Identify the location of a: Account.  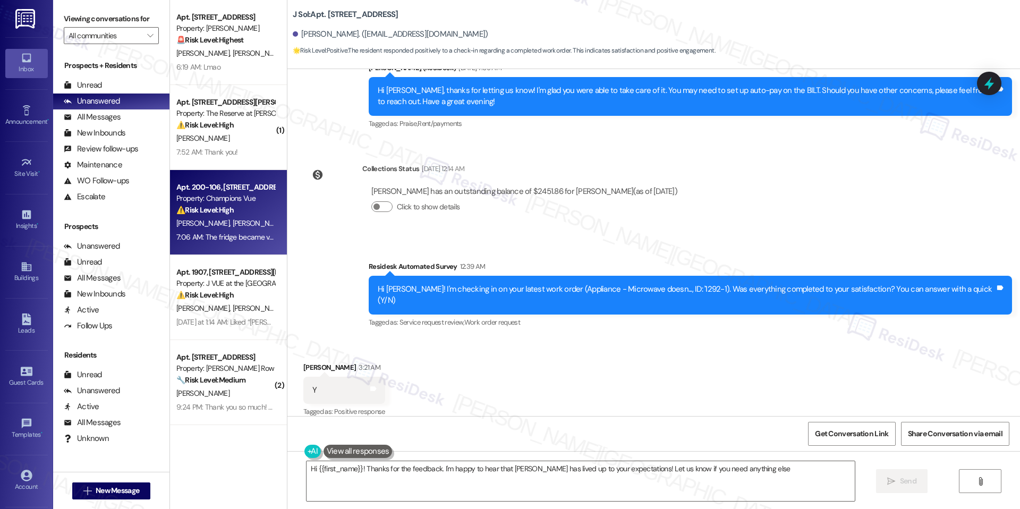
(27, 481).